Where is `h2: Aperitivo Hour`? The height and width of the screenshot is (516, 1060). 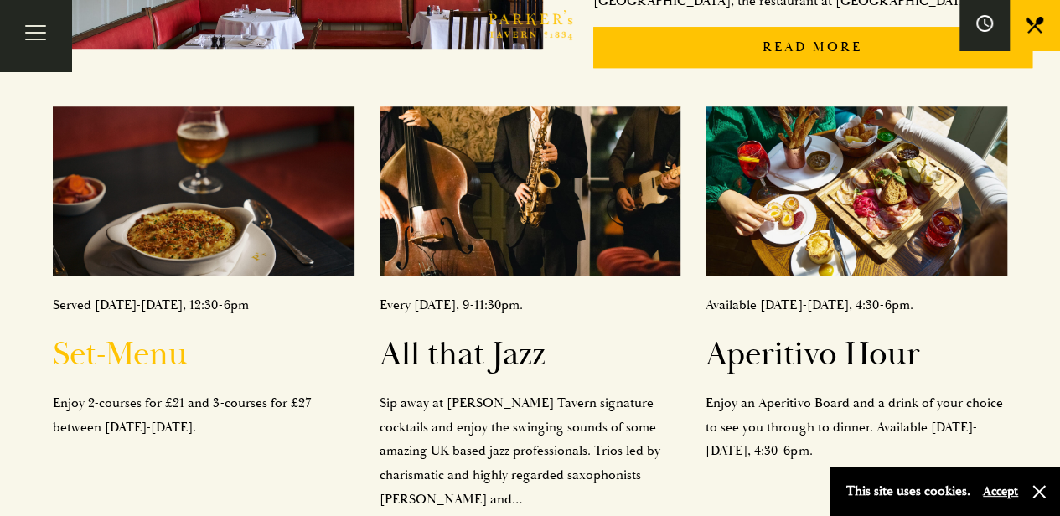 h2: Aperitivo Hour is located at coordinates (856, 354).